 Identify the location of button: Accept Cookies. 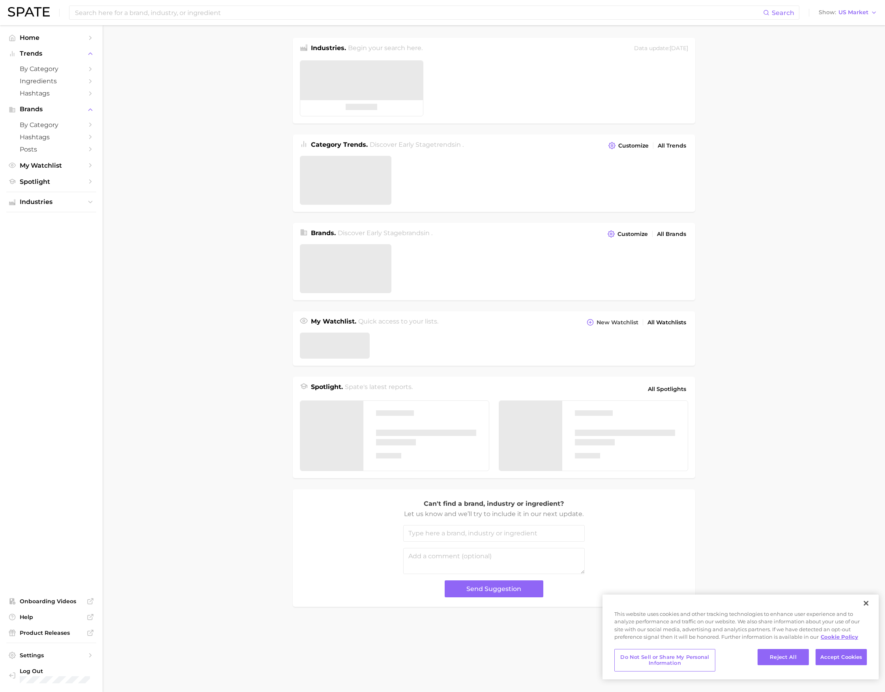
(841, 657).